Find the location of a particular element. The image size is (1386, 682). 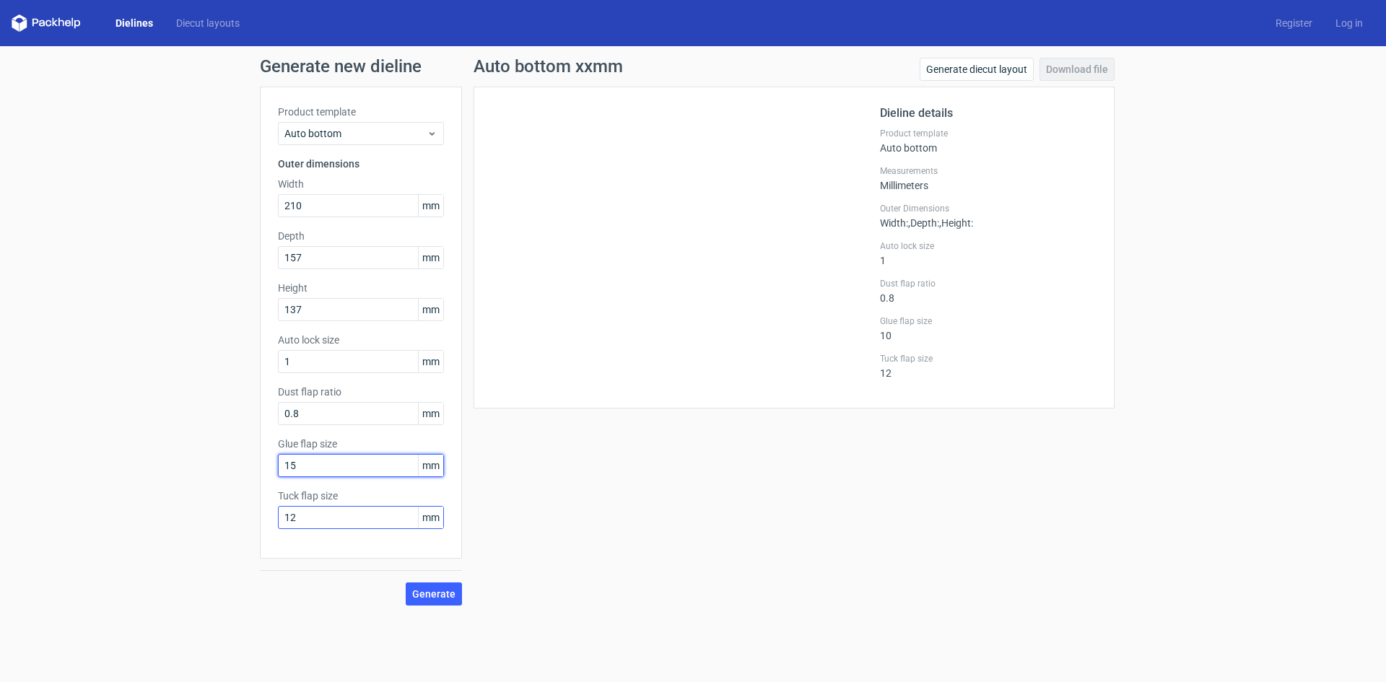

label: Outer Dimensions is located at coordinates (988, 209).